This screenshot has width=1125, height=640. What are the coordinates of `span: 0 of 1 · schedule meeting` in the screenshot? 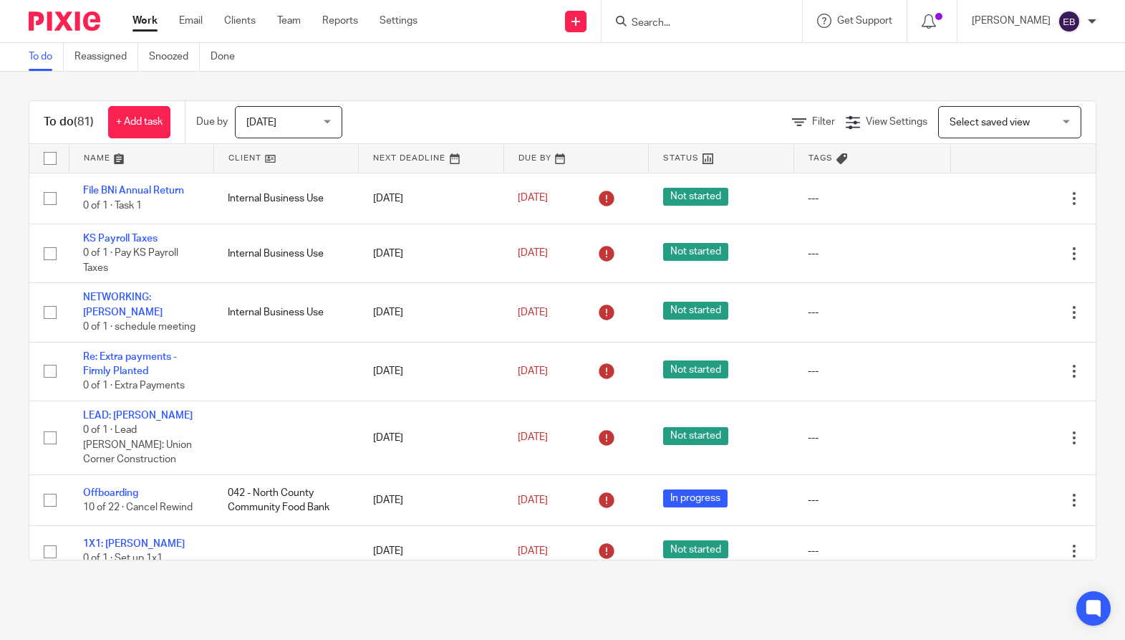 It's located at (139, 327).